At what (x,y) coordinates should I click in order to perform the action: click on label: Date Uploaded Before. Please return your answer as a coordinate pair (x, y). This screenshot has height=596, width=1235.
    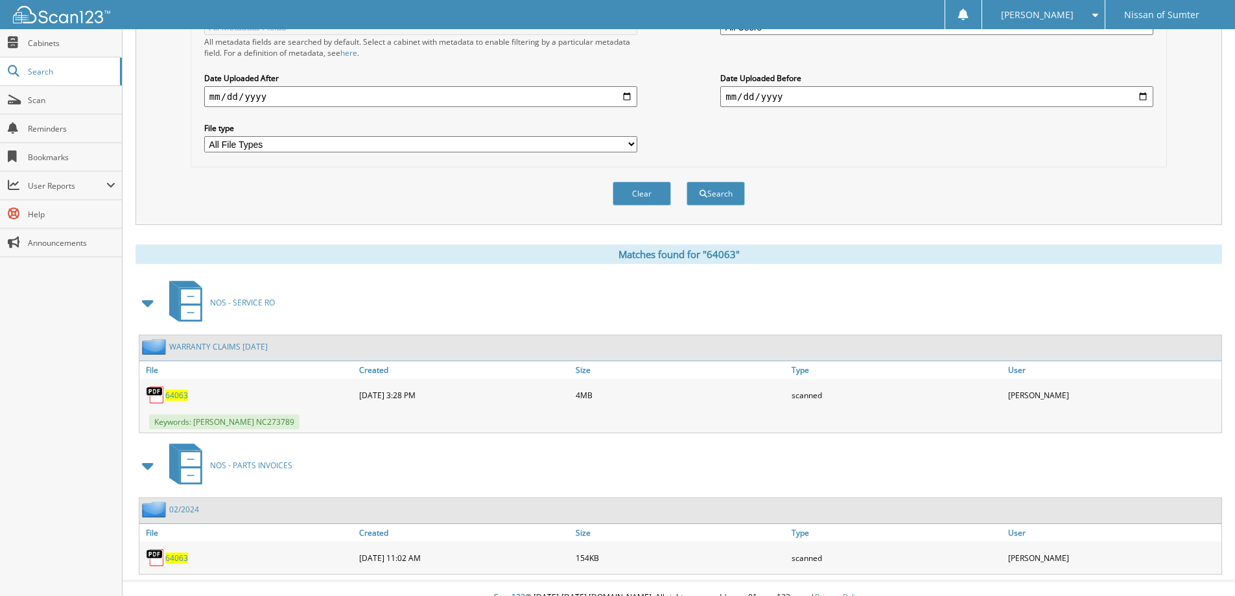
    Looking at the image, I should click on (937, 78).